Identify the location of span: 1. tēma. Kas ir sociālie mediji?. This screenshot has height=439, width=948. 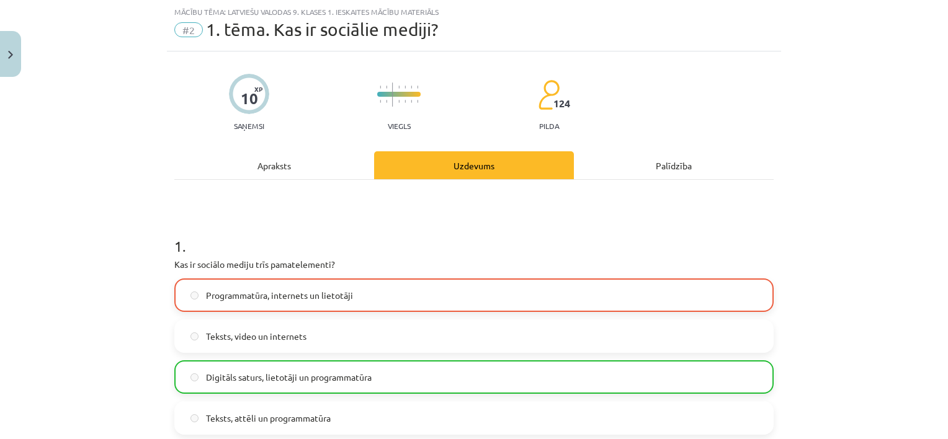
(322, 29).